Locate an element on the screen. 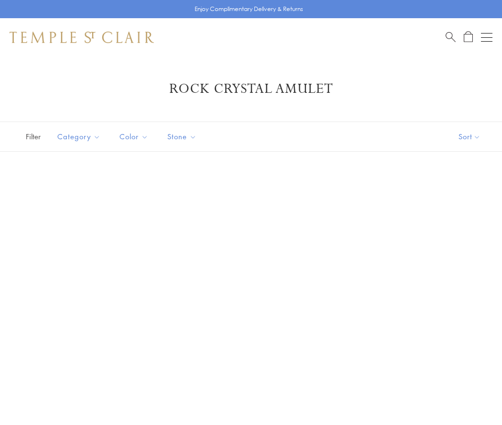 The height and width of the screenshot is (425, 502). button: Color is located at coordinates (134, 136).